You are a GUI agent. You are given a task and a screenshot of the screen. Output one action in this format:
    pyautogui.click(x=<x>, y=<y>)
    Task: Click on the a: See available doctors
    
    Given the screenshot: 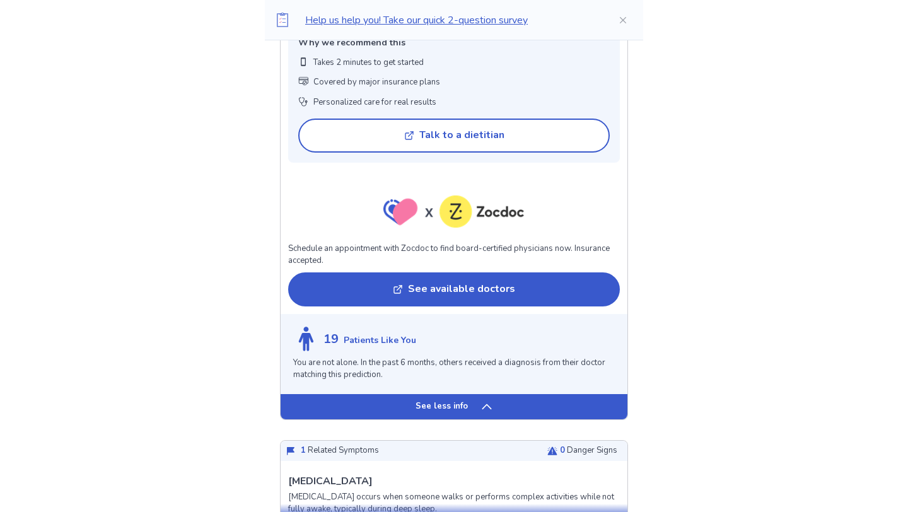 What is the action you would take?
    pyautogui.click(x=454, y=287)
    